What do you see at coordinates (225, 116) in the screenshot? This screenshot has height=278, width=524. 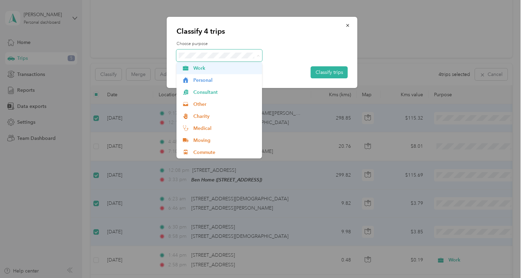 I see `span: Charity` at bounding box center [225, 116].